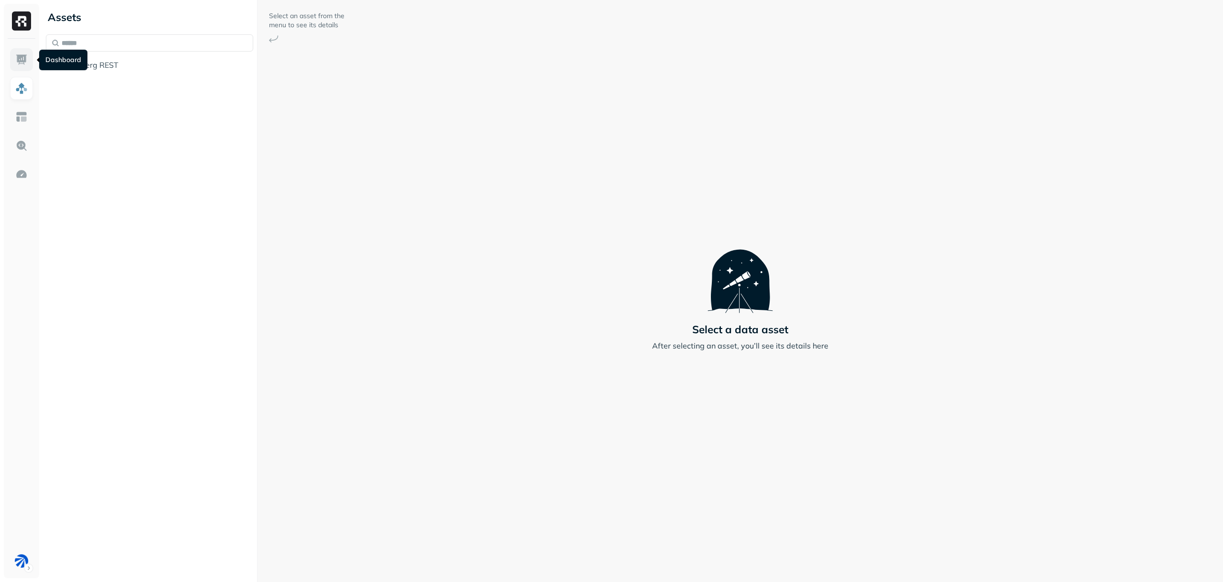 The width and height of the screenshot is (1223, 582). What do you see at coordinates (21, 117) in the screenshot?
I see `img: Asset Explorer` at bounding box center [21, 117].